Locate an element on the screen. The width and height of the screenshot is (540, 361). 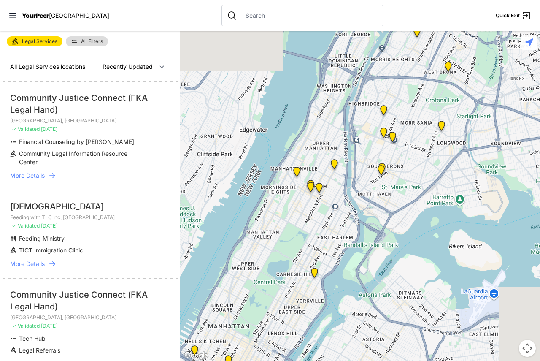
input: Search is located at coordinates (309, 16).